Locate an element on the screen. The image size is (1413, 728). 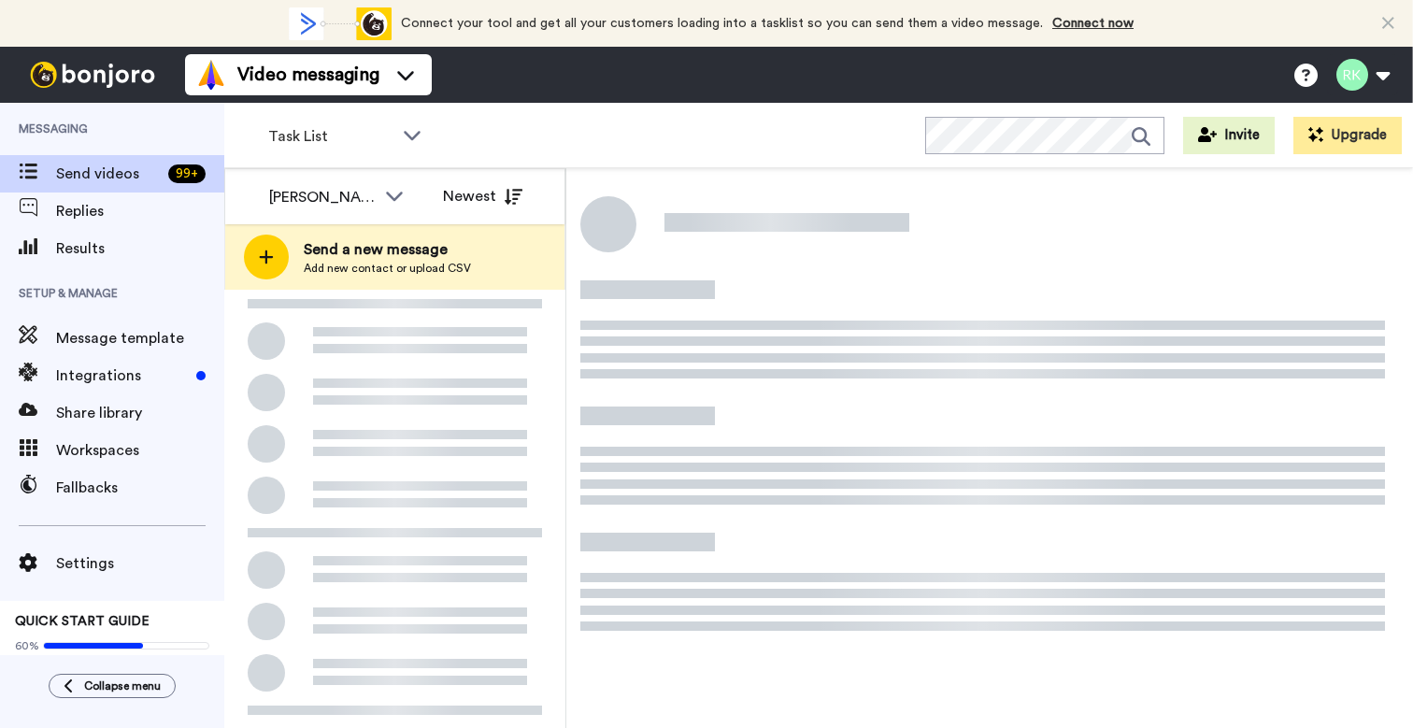
span: 60% is located at coordinates (27, 646).